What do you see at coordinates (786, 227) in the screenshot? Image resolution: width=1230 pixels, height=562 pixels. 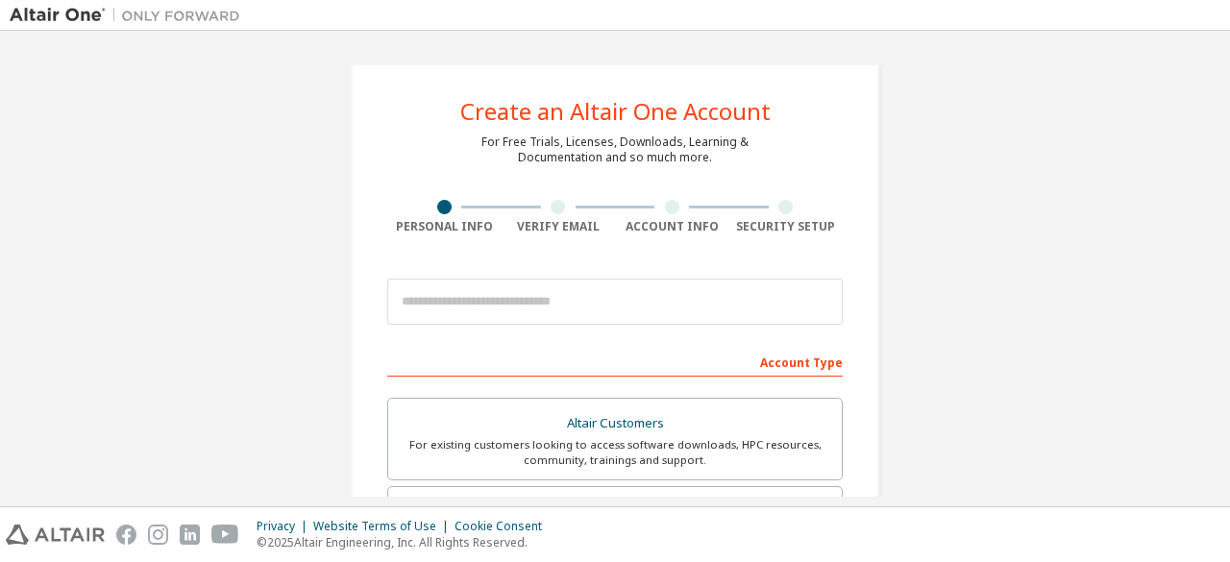 I see `div: Security Setup` at bounding box center [786, 227].